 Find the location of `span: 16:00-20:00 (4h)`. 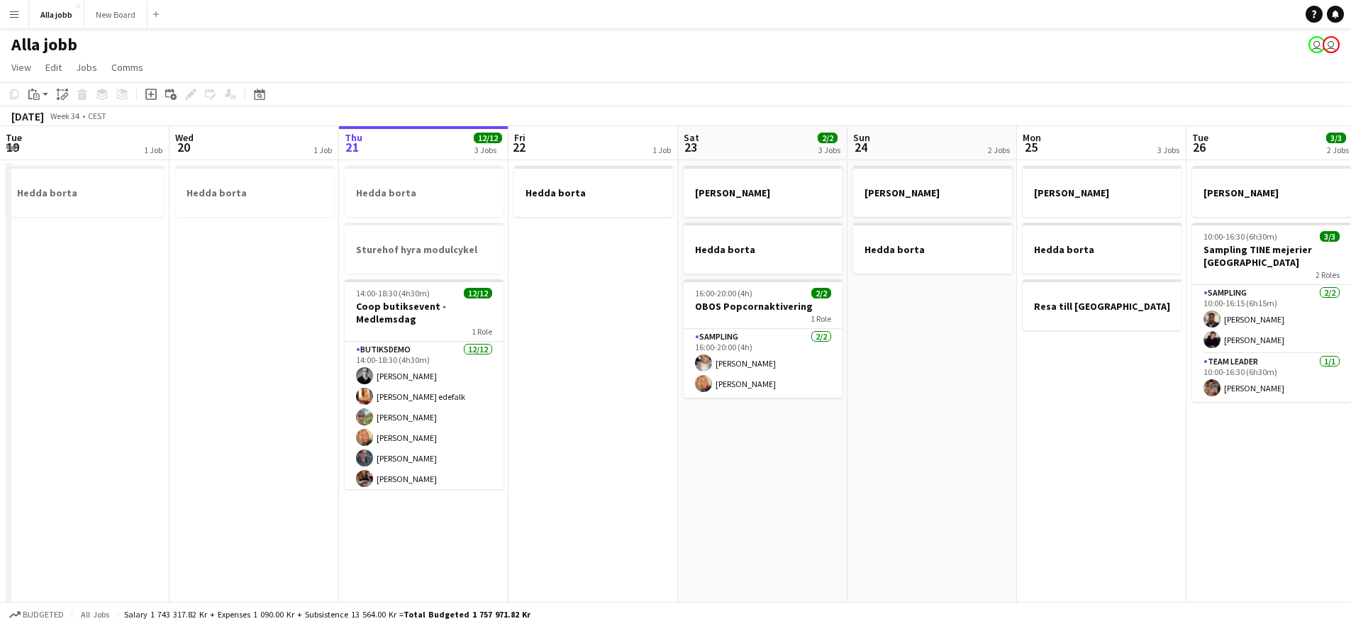

span: 16:00-20:00 (4h) is located at coordinates (724, 293).